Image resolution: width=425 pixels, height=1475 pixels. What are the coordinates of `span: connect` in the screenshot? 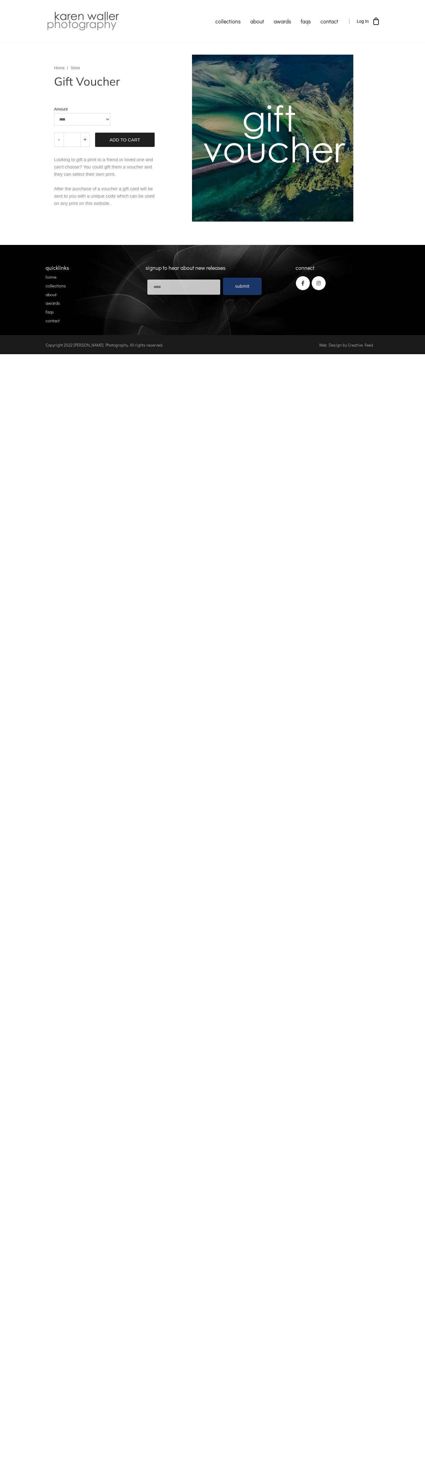 It's located at (305, 268).